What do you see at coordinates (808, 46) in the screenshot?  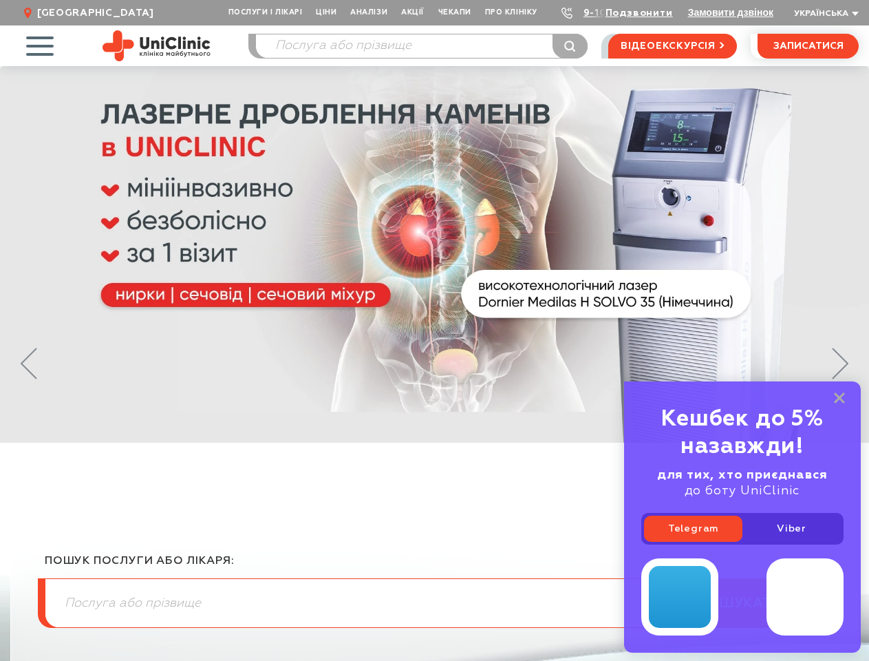 I see `span: записатися` at bounding box center [808, 46].